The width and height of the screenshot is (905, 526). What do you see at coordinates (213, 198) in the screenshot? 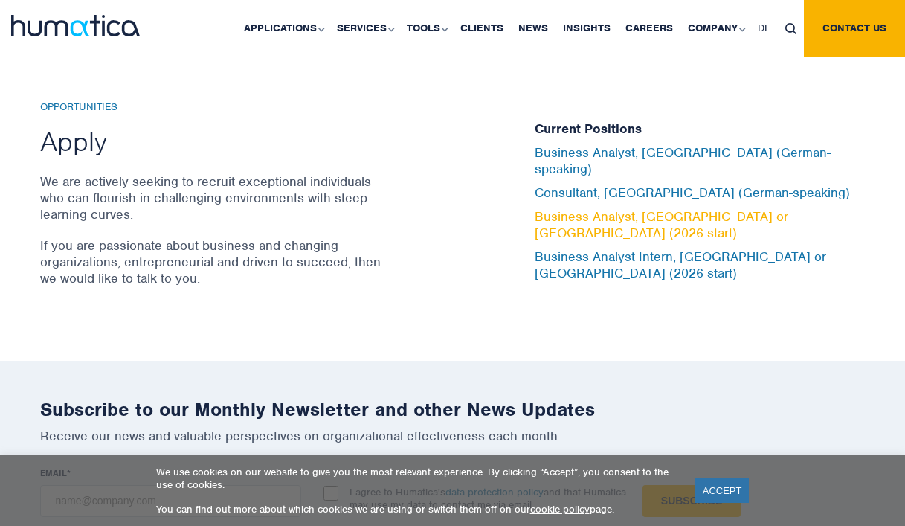
I see `p: We are actively seeking to recruit exceptional individuals who can flourish in challenging enviro...` at bounding box center [213, 198].